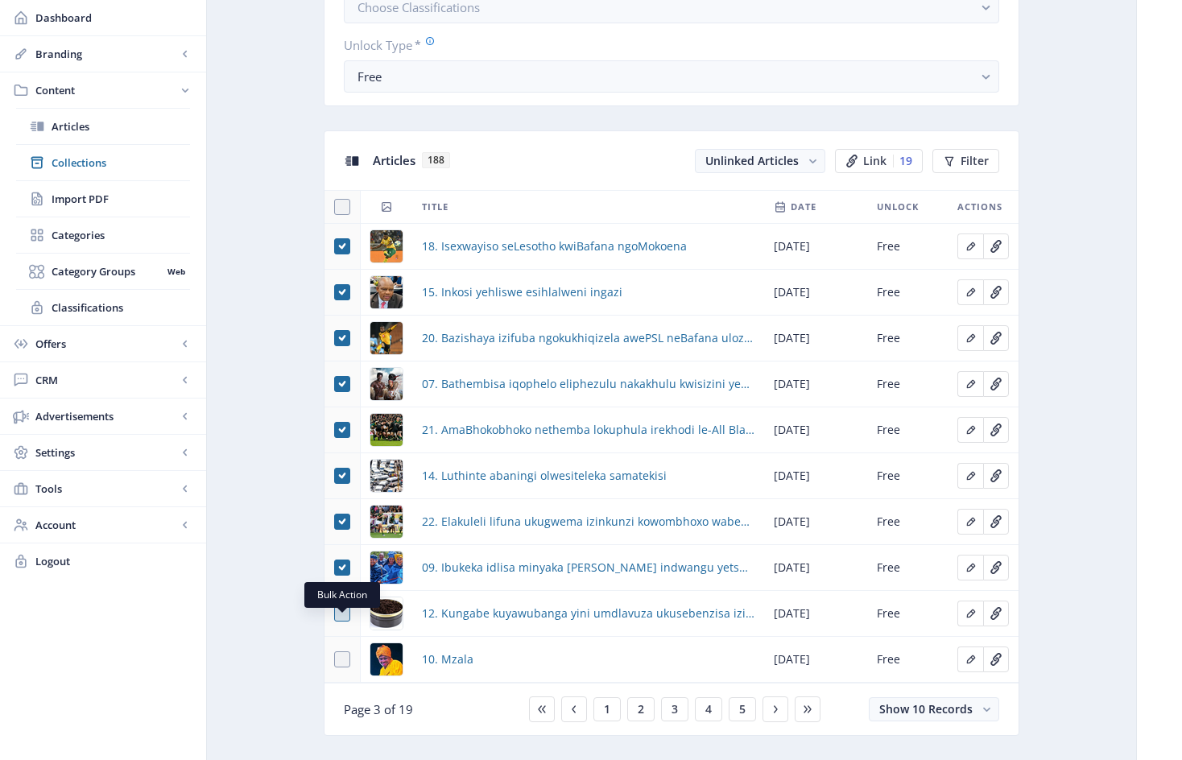 The width and height of the screenshot is (1182, 760). I want to click on span: 12. Kungabe kuyawubanga yini umdlavuza ukusebenzisa izikhuthazi zezocansi kwabesifazane, so click(588, 614).